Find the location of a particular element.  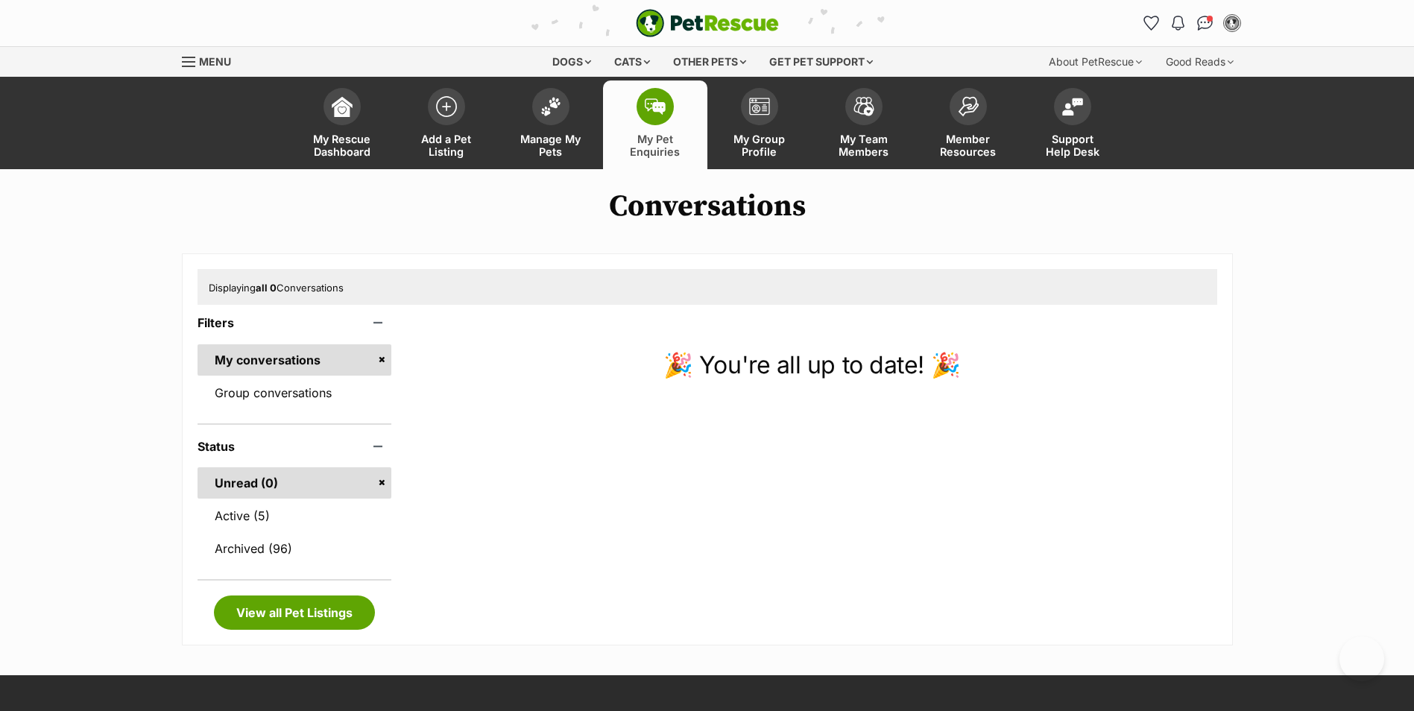

img: dashboard-icon-eb2f2d2d3e046f16d808141f083e7271f6b2e854fb5c12c21221c1fb7104beca.svg is located at coordinates (342, 107).